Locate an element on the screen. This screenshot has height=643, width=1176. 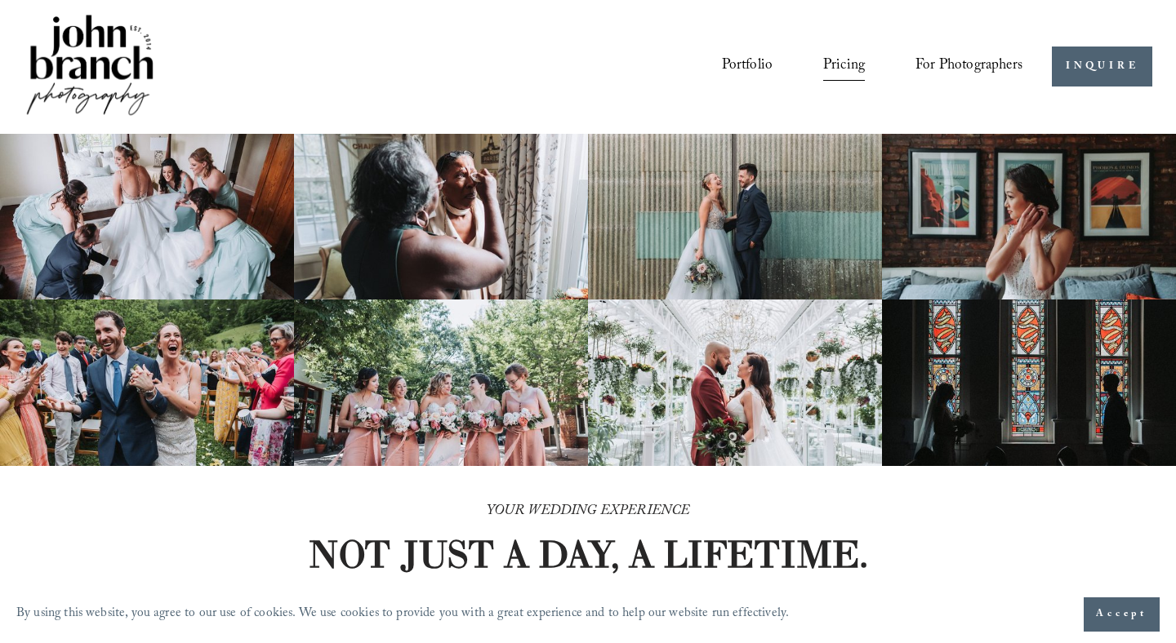
a: INQUIRE is located at coordinates (1101, 66).